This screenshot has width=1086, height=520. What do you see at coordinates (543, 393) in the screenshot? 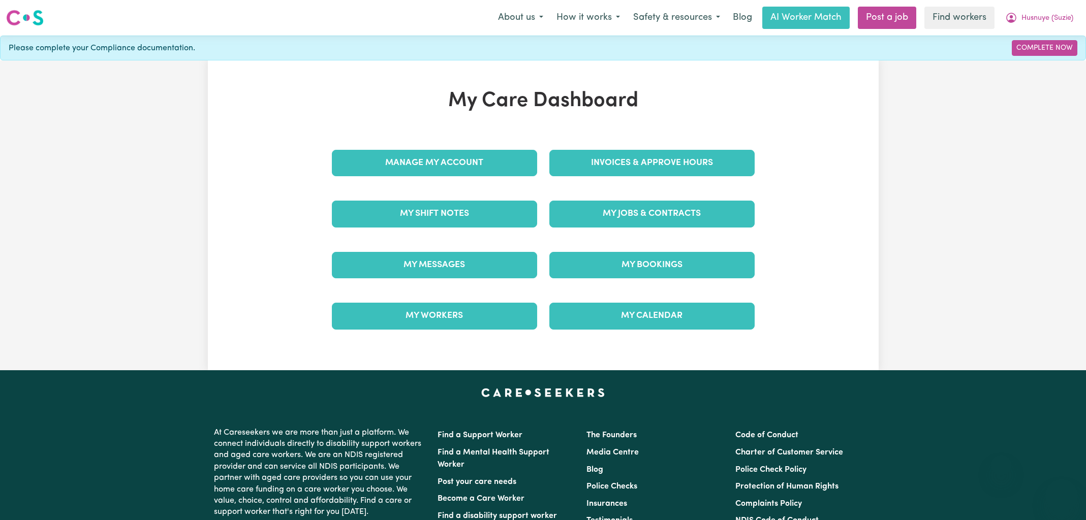
I see `a: Careseekers home page` at bounding box center [543, 393].